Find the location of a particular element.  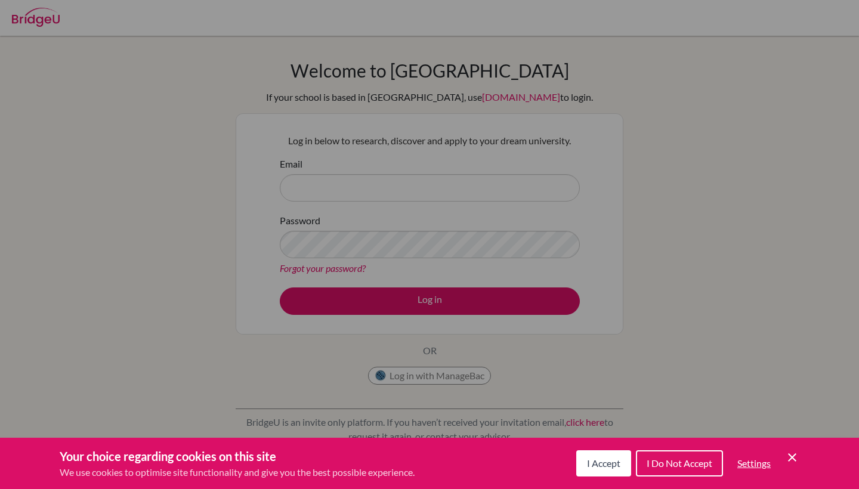

button: I Accept is located at coordinates (604, 464).